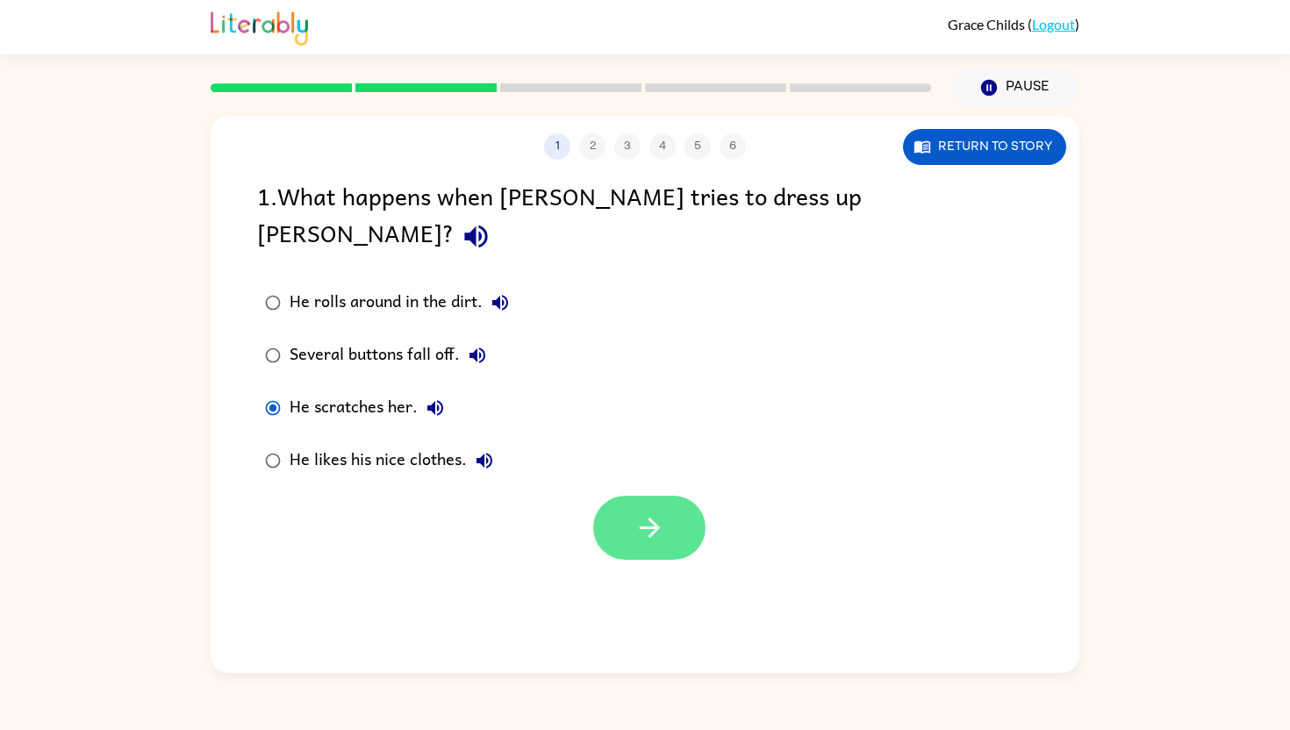 Image resolution: width=1290 pixels, height=730 pixels. Describe the element at coordinates (371, 408) in the screenshot. I see `div: He scratches her.` at that location.